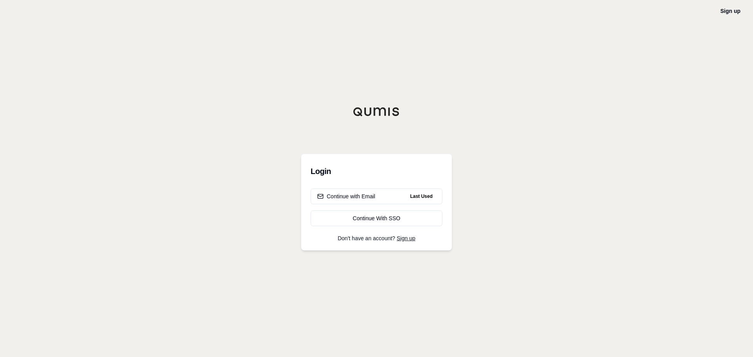 Image resolution: width=753 pixels, height=357 pixels. What do you see at coordinates (377, 219) in the screenshot?
I see `a: Continue With SSO` at bounding box center [377, 219].